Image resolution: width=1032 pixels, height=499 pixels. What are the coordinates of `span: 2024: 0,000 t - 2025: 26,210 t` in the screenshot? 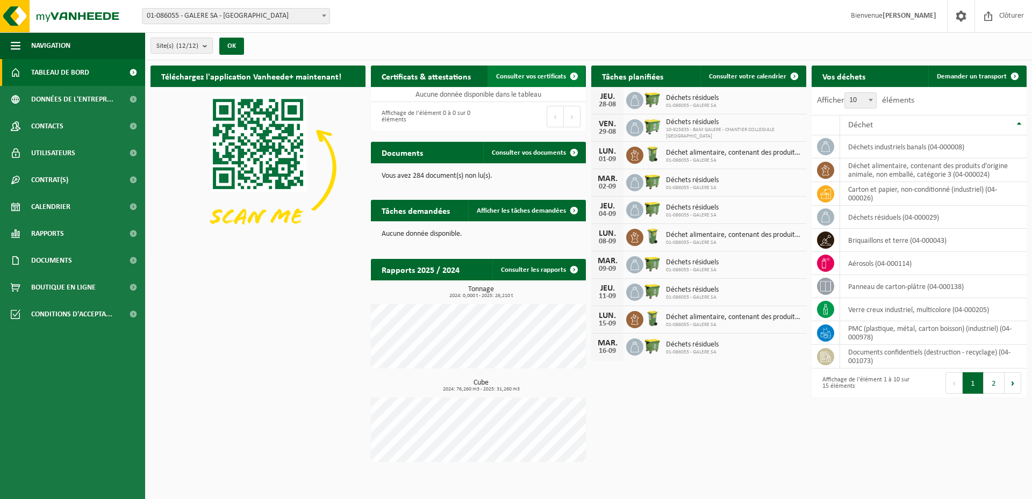 It's located at (481, 296).